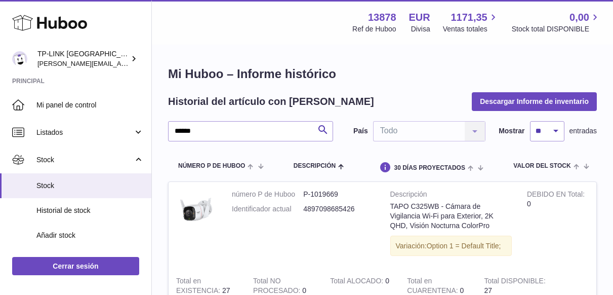  I want to click on button: Descargar Informe de inventario, so click(534, 101).